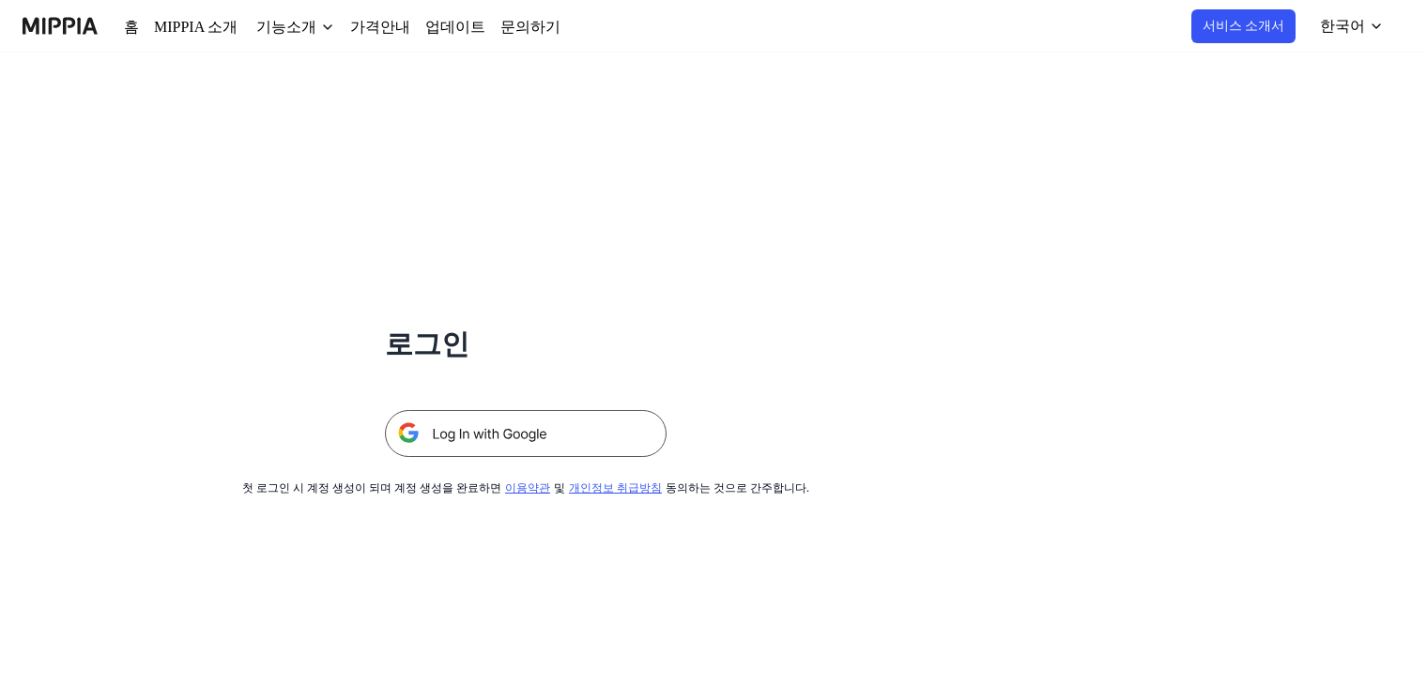  What do you see at coordinates (527, 488) in the screenshot?
I see `a: 이용약관` at bounding box center [527, 488].